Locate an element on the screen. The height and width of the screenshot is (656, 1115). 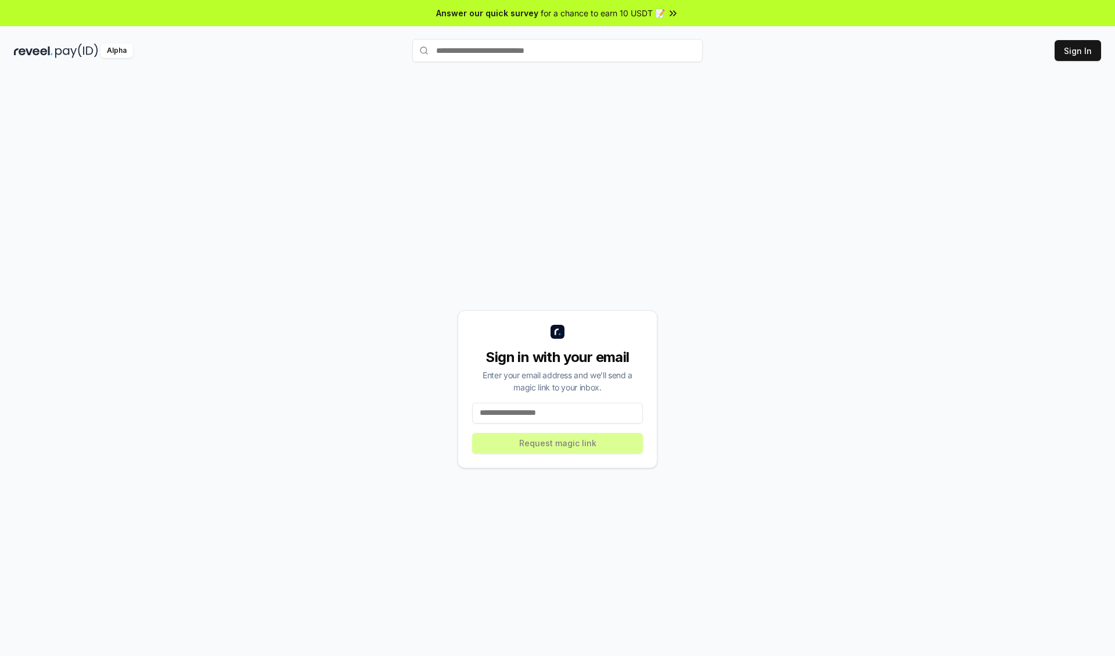
div: Alpha is located at coordinates (117, 51).